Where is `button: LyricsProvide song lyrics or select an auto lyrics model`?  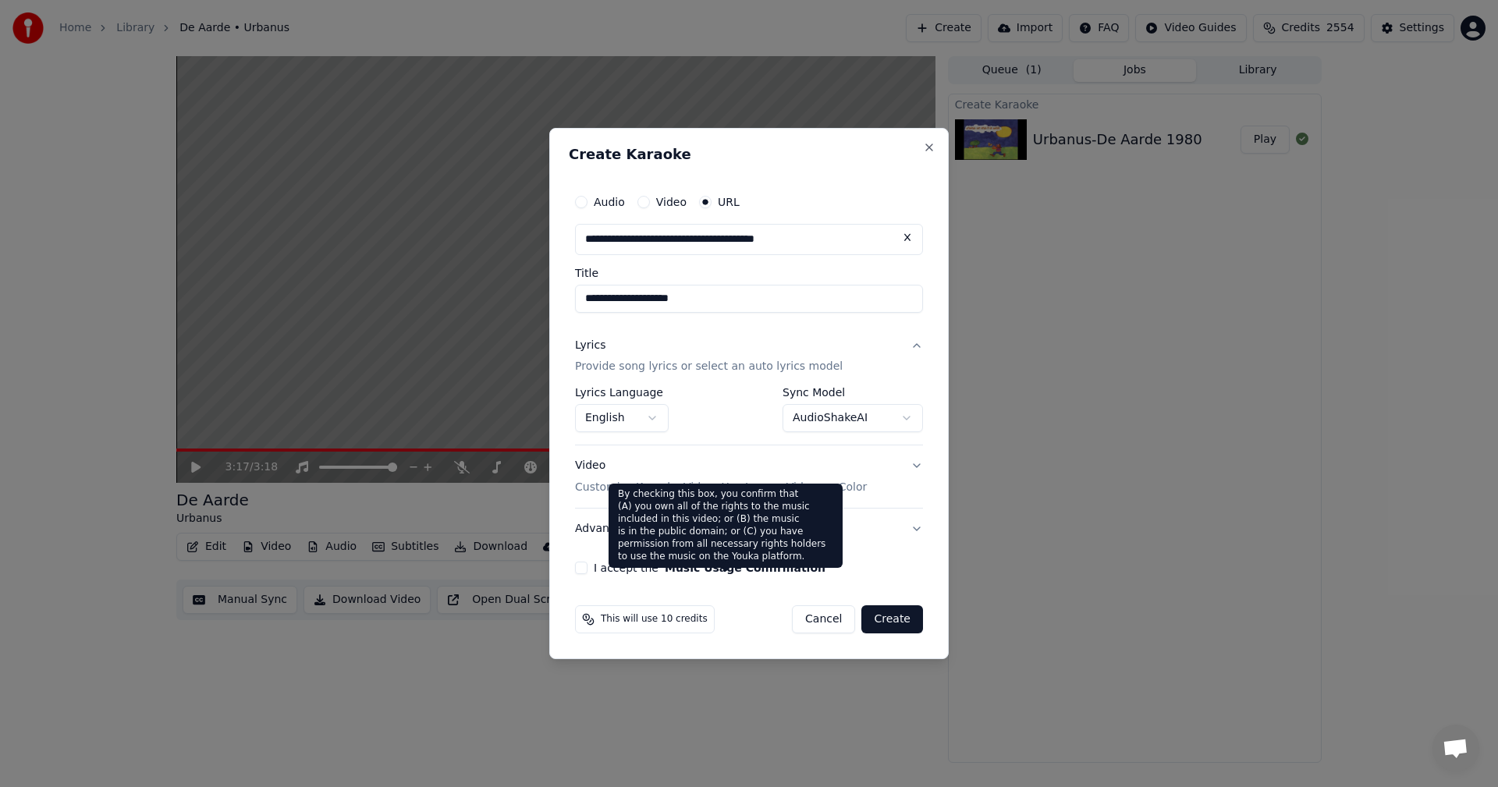
button: LyricsProvide song lyrics or select an auto lyrics model is located at coordinates (749, 357).